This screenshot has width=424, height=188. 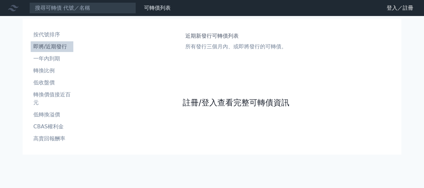 I want to click on a: 低收盤價, so click(x=52, y=83).